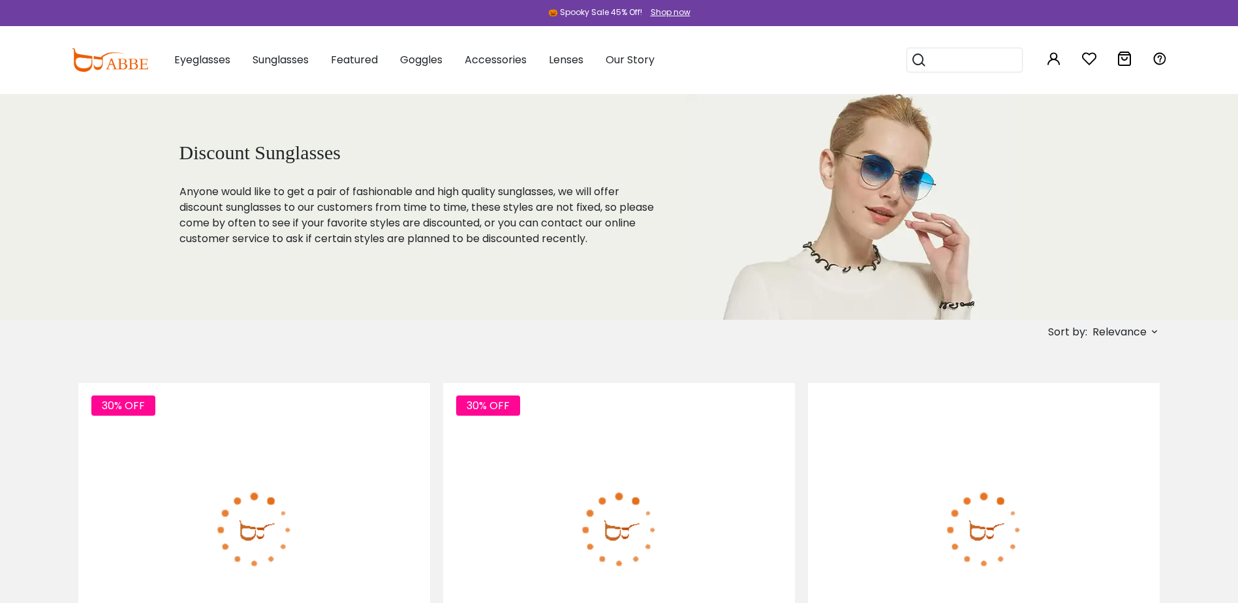 This screenshot has width=1238, height=603. I want to click on span: Accessories, so click(495, 59).